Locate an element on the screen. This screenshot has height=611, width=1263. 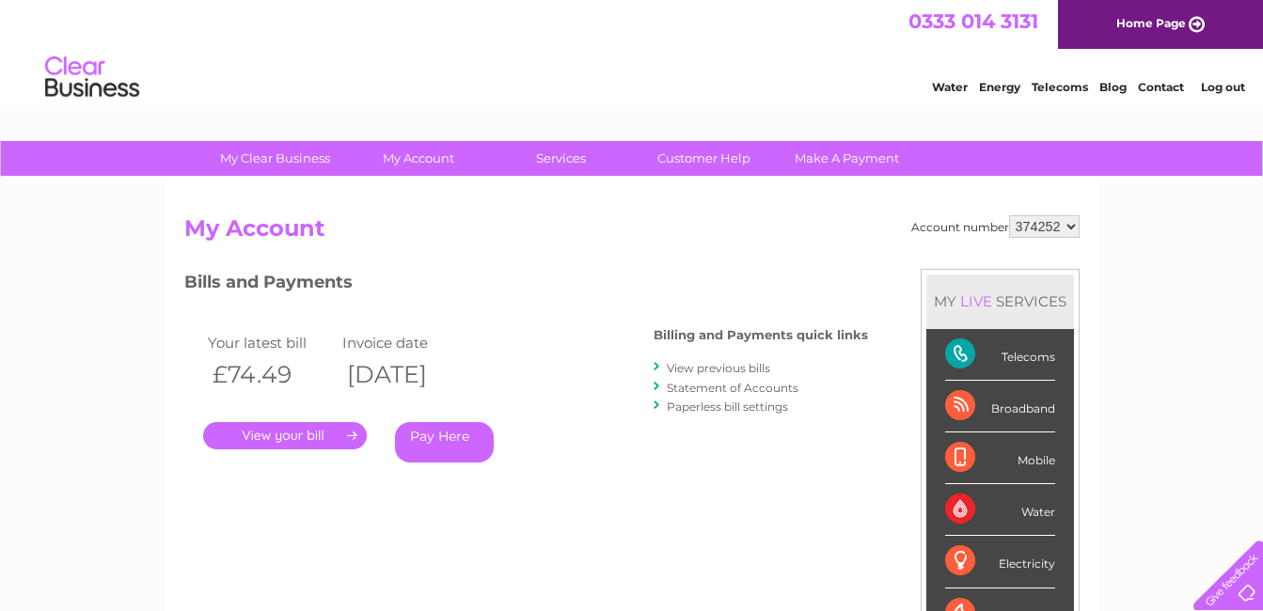
a: Customer Help is located at coordinates (703, 158).